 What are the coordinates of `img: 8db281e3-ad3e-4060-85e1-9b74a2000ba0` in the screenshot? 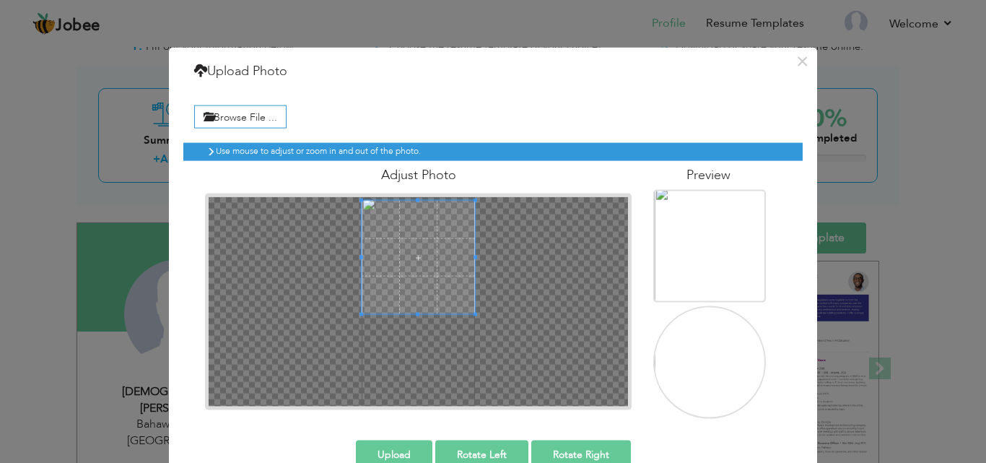 It's located at (711, 291).